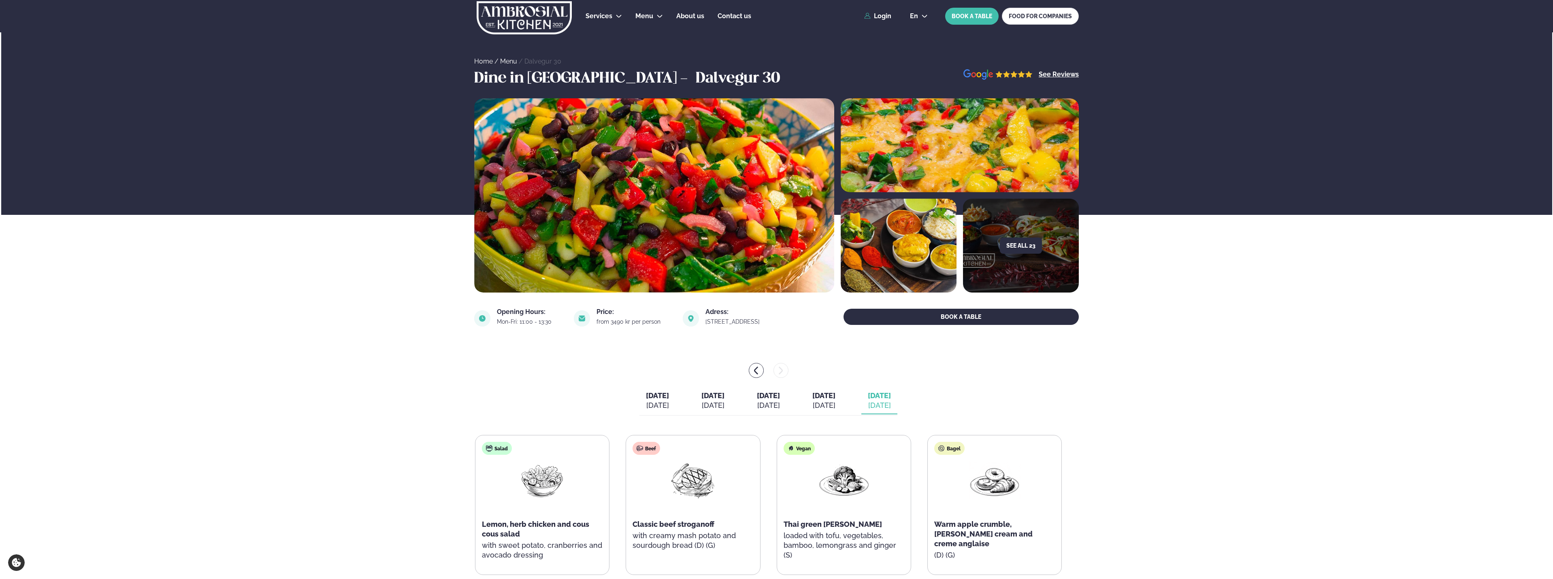 Image resolution: width=1553 pixels, height=579 pixels. What do you see at coordinates (673, 524) in the screenshot?
I see `span: Classic beef stroganoff` at bounding box center [673, 524].